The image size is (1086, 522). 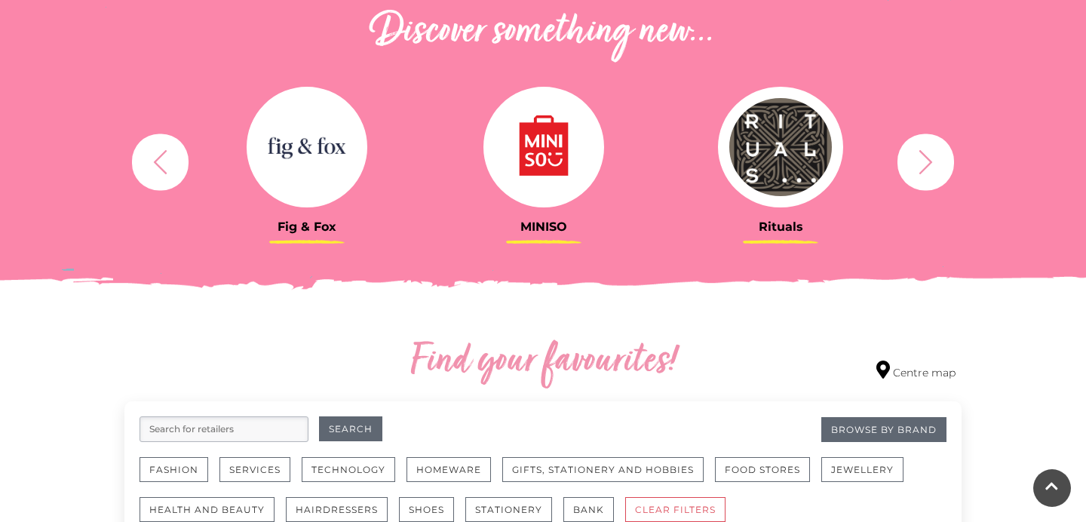 What do you see at coordinates (354, 477) in the screenshot?
I see `a: Technology` at bounding box center [354, 477].